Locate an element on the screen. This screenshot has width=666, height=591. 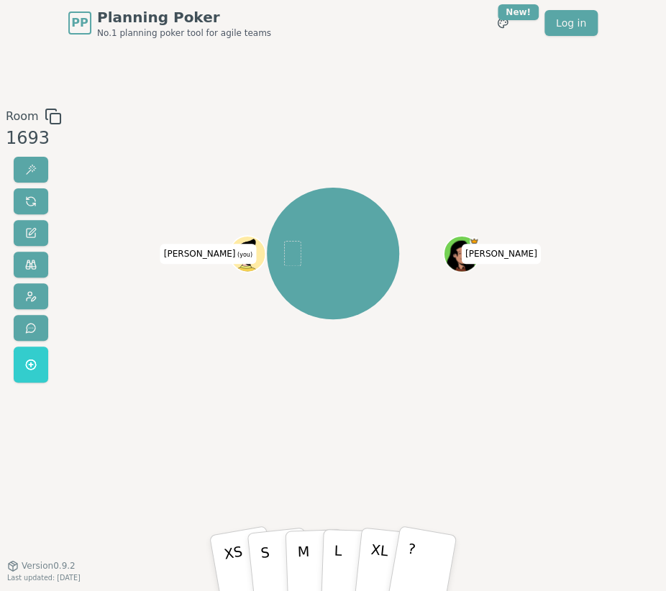
button: Reveal votes is located at coordinates (31, 170).